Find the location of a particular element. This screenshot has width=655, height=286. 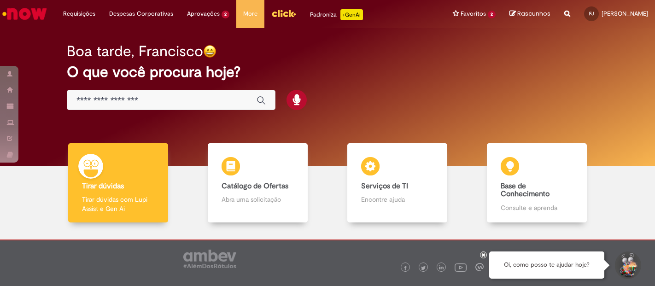

span: Despesas Corporativas is located at coordinates (141, 14).